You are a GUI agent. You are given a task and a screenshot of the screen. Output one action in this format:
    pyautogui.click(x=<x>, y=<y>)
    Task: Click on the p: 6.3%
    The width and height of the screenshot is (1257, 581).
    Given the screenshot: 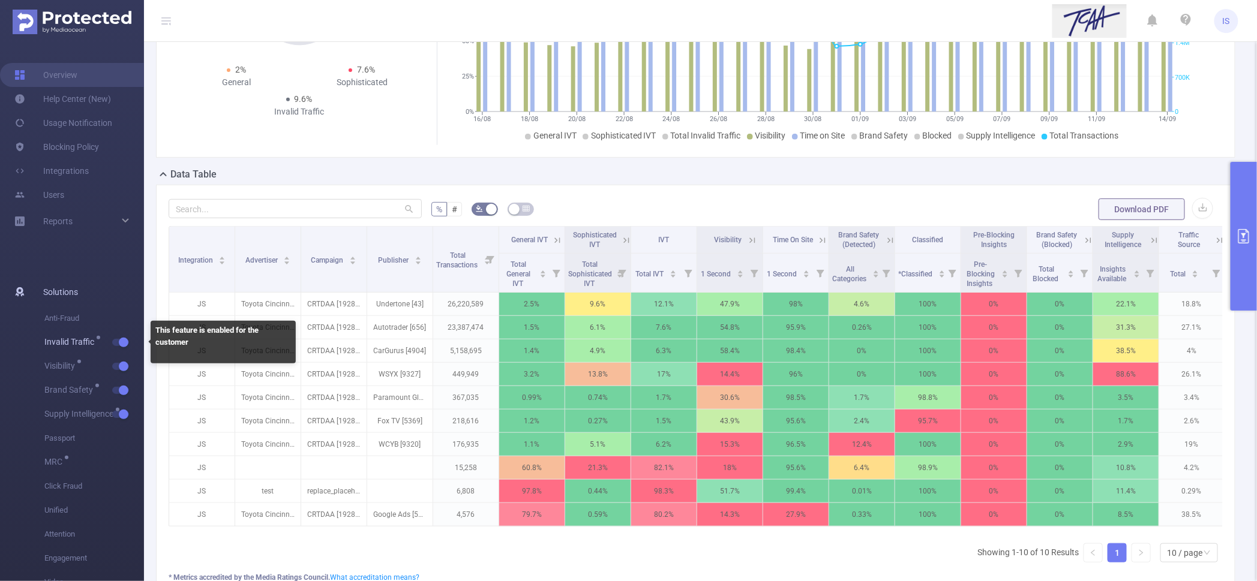 What is the action you would take?
    pyautogui.click(x=663, y=351)
    